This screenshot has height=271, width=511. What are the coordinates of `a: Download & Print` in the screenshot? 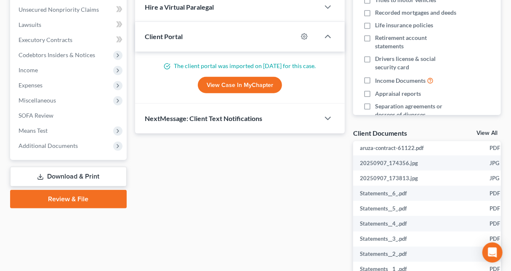 It's located at (68, 177).